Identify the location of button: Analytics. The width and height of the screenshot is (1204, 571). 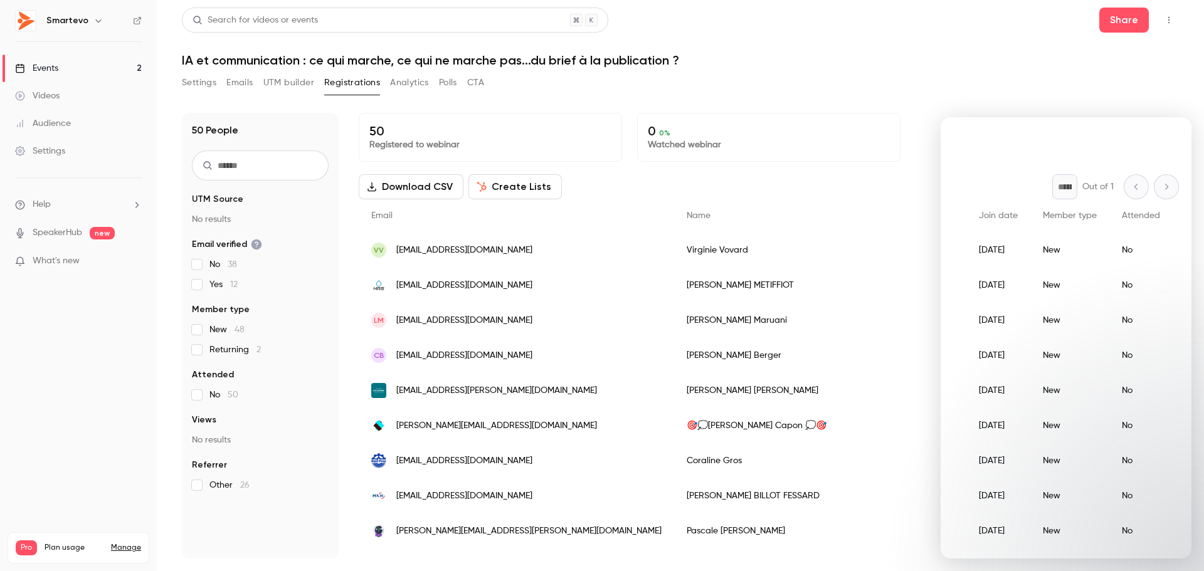
(409, 83).